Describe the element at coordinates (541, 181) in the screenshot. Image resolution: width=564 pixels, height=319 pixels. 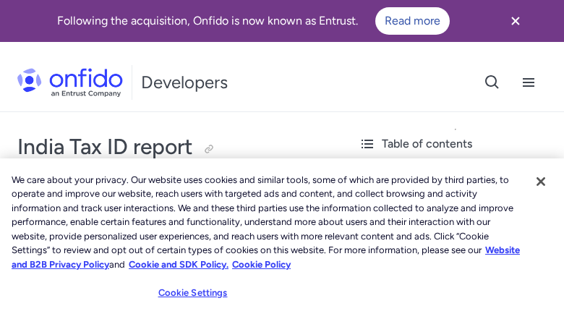
I see `button: Close` at that location.